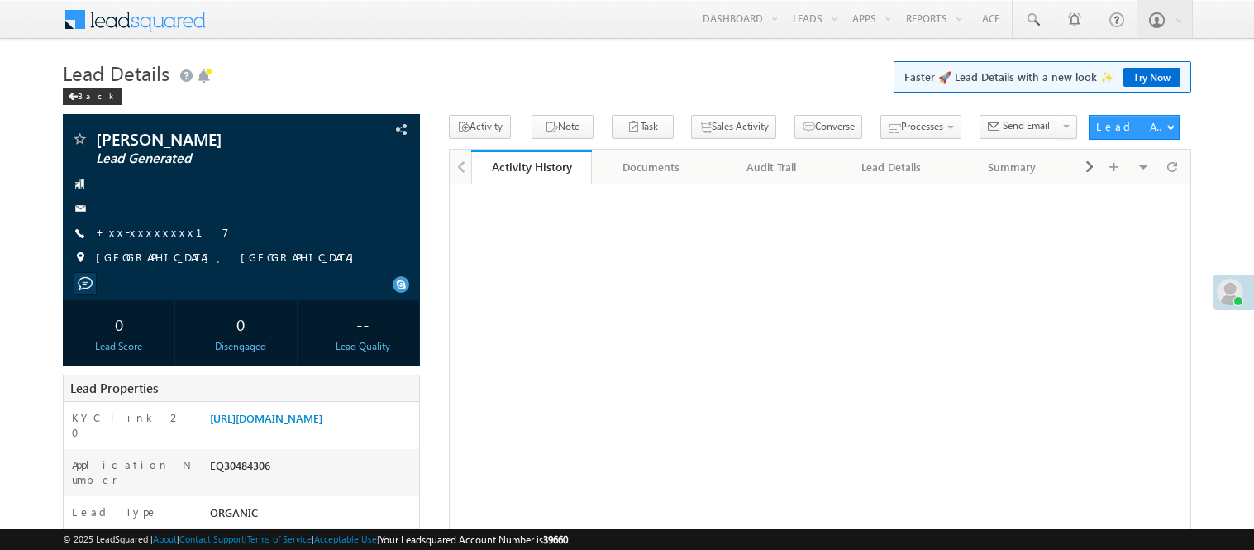 The image size is (1254, 550). What do you see at coordinates (771, 167) in the screenshot?
I see `a: Audit Trail` at bounding box center [771, 167].